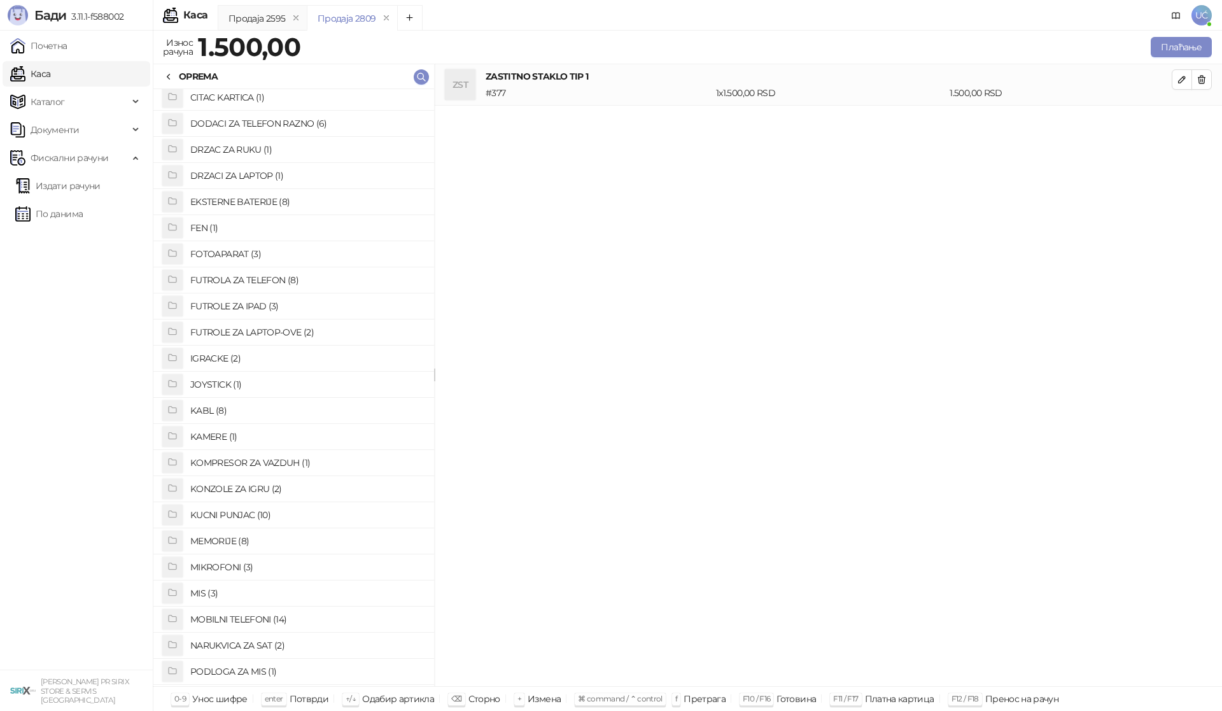 The image size is (1222, 711). I want to click on h4: MEMORIJE (8), so click(307, 541).